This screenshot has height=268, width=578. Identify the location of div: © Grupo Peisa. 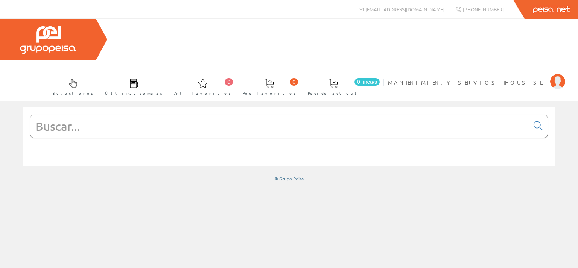
(289, 179).